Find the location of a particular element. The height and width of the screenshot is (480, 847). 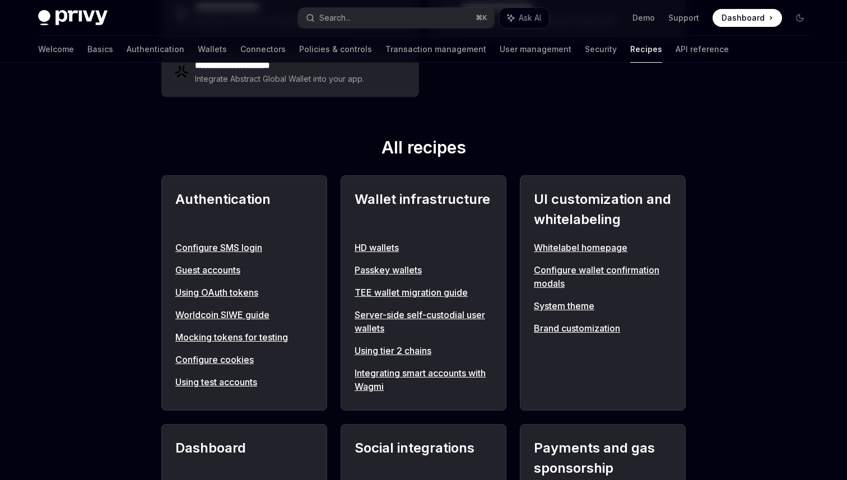

a: Guest accounts is located at coordinates (244, 270).